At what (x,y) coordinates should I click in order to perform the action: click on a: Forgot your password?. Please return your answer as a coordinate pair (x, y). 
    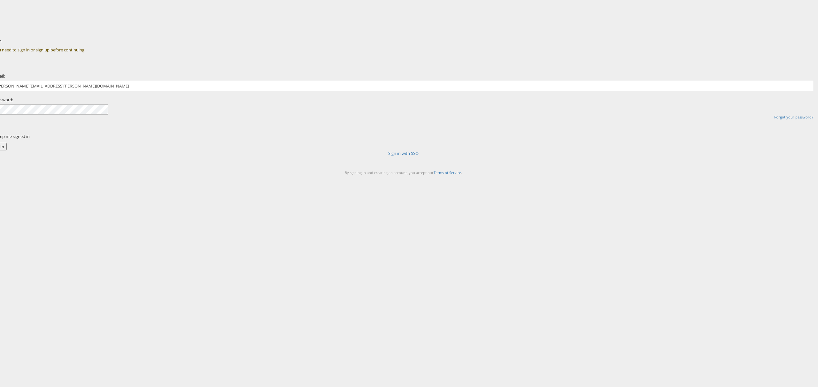
    Looking at the image, I should click on (794, 117).